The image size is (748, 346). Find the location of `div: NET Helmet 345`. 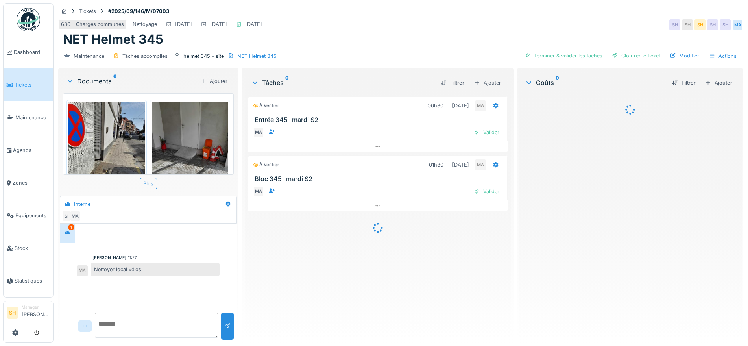

div: NET Helmet 345 is located at coordinates (257, 56).